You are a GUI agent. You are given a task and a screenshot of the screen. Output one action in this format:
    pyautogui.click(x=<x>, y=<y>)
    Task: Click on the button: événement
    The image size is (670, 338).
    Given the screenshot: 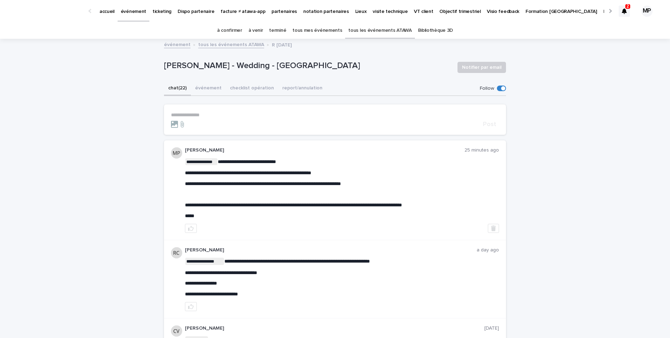 What is the action you would take?
    pyautogui.click(x=208, y=89)
    